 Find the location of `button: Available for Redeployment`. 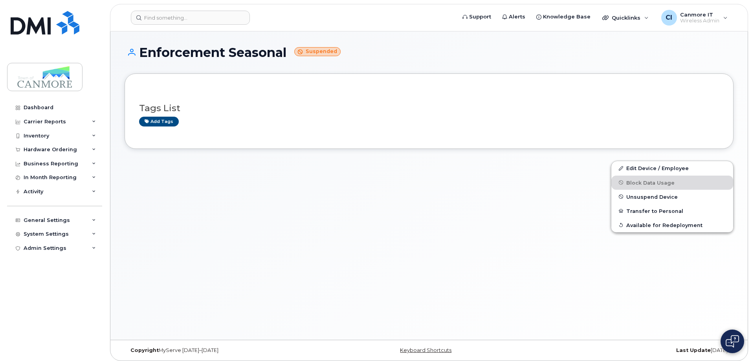

button: Available for Redeployment is located at coordinates (673, 225).